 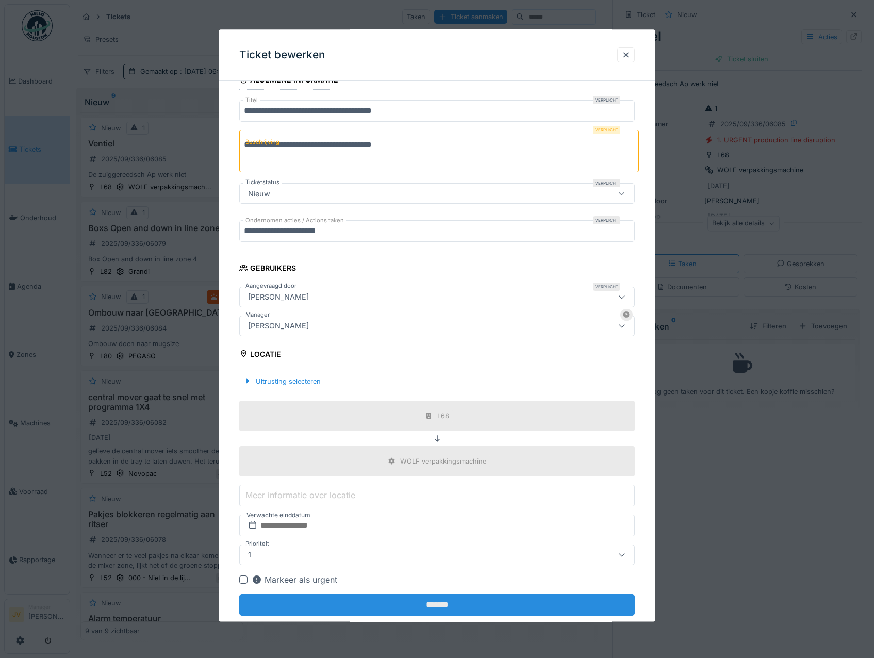 I want to click on label: Ticketstatus, so click(x=262, y=183).